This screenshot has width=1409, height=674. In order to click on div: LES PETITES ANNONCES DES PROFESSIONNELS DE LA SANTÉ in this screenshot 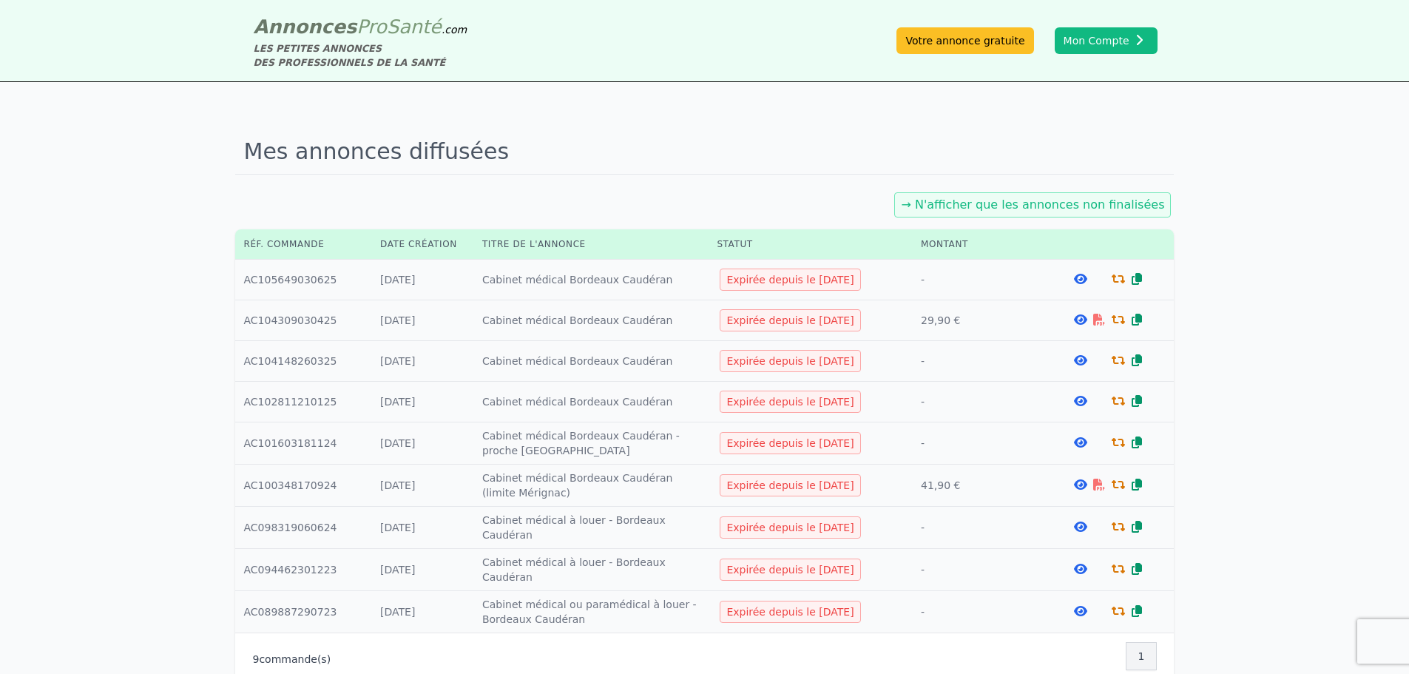, I will do `click(360, 55)`.